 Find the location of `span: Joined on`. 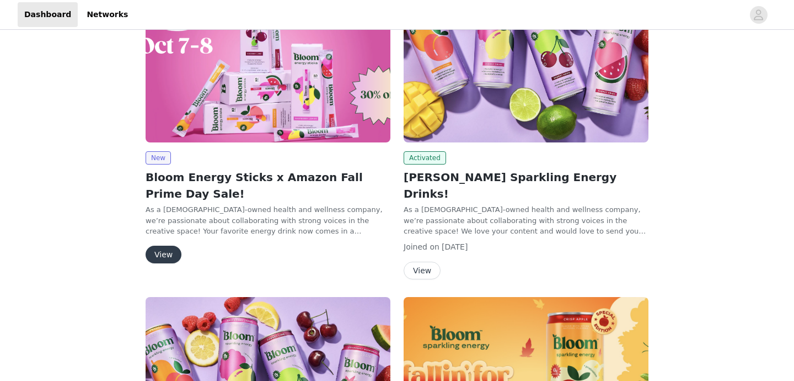

span: Joined on is located at coordinates (421, 247).